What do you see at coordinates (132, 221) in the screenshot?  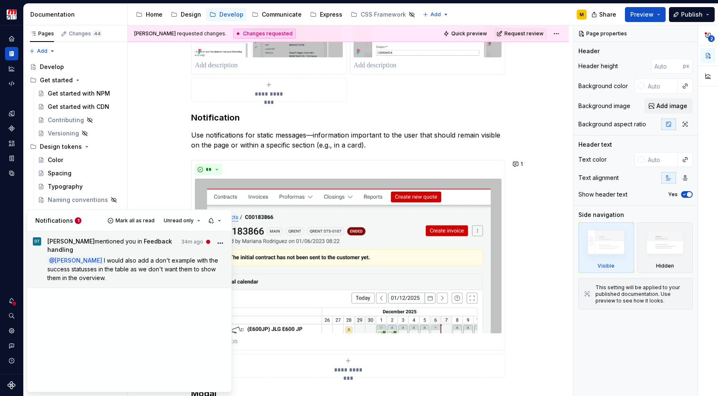 I see `button: Mark all as read` at bounding box center [132, 221].